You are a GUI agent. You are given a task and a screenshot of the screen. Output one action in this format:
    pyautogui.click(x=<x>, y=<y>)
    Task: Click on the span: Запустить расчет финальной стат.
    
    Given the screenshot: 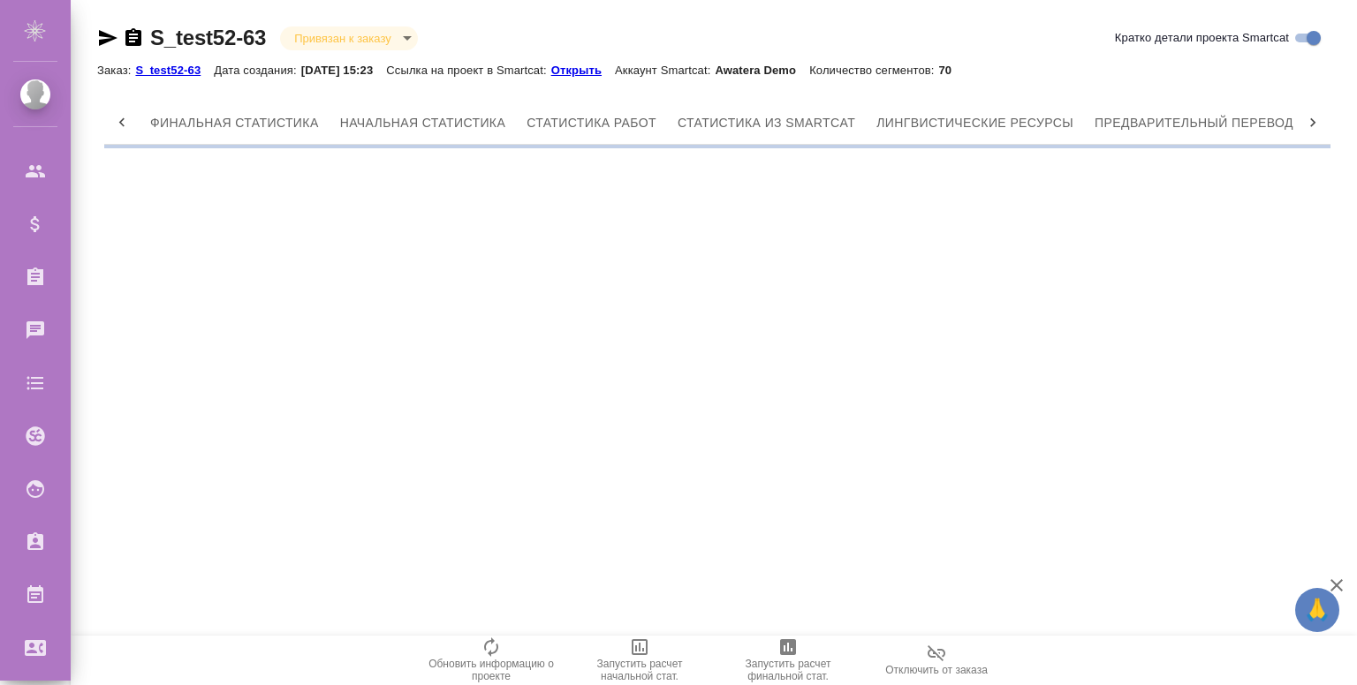 What is the action you would take?
    pyautogui.click(x=788, y=670)
    